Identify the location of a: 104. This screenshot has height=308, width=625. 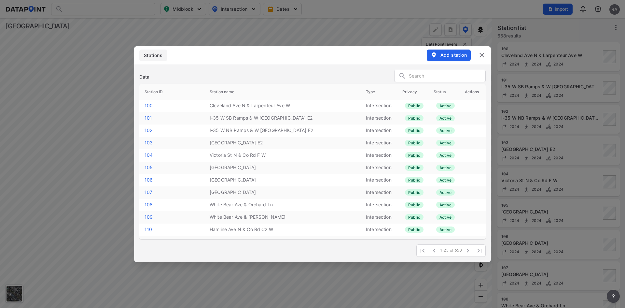
(148, 155).